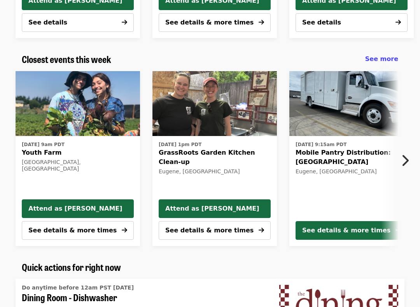  Describe the element at coordinates (78, 153) in the screenshot. I see `span: Youth Farm` at that location.